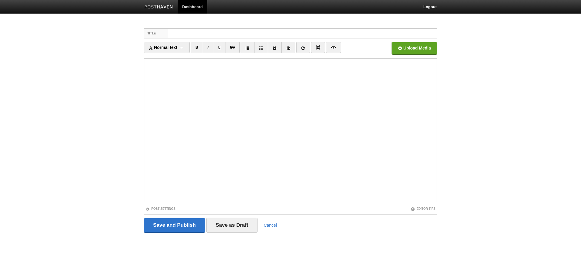 This screenshot has width=581, height=275. Describe the element at coordinates (158, 7) in the screenshot. I see `img: Posthaven-bar` at that location.